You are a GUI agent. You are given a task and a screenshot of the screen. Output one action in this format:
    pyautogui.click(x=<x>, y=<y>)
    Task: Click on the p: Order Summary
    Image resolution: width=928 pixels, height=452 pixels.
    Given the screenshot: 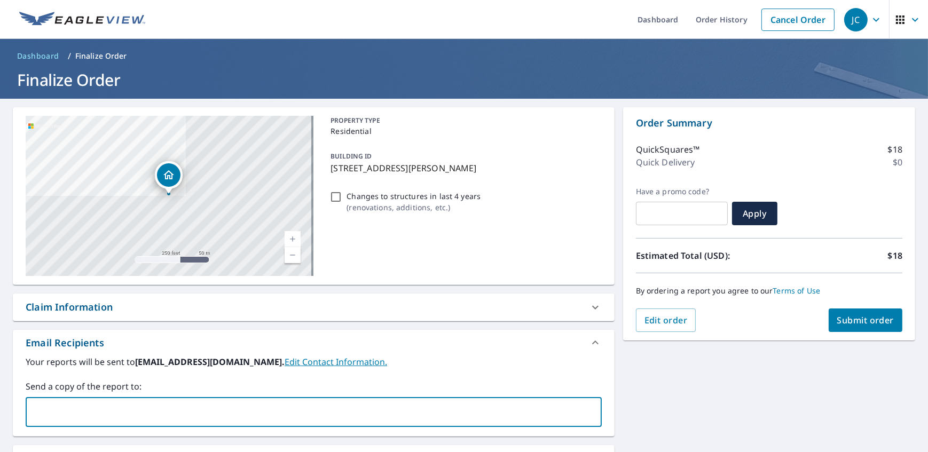 What is the action you would take?
    pyautogui.click(x=769, y=123)
    